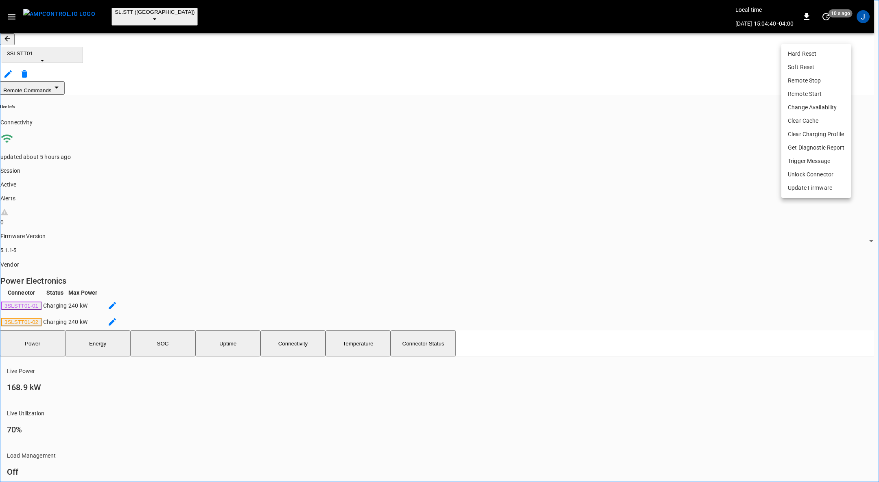 The height and width of the screenshot is (482, 879). I want to click on h6: 168.9 kW, so click(427, 388).